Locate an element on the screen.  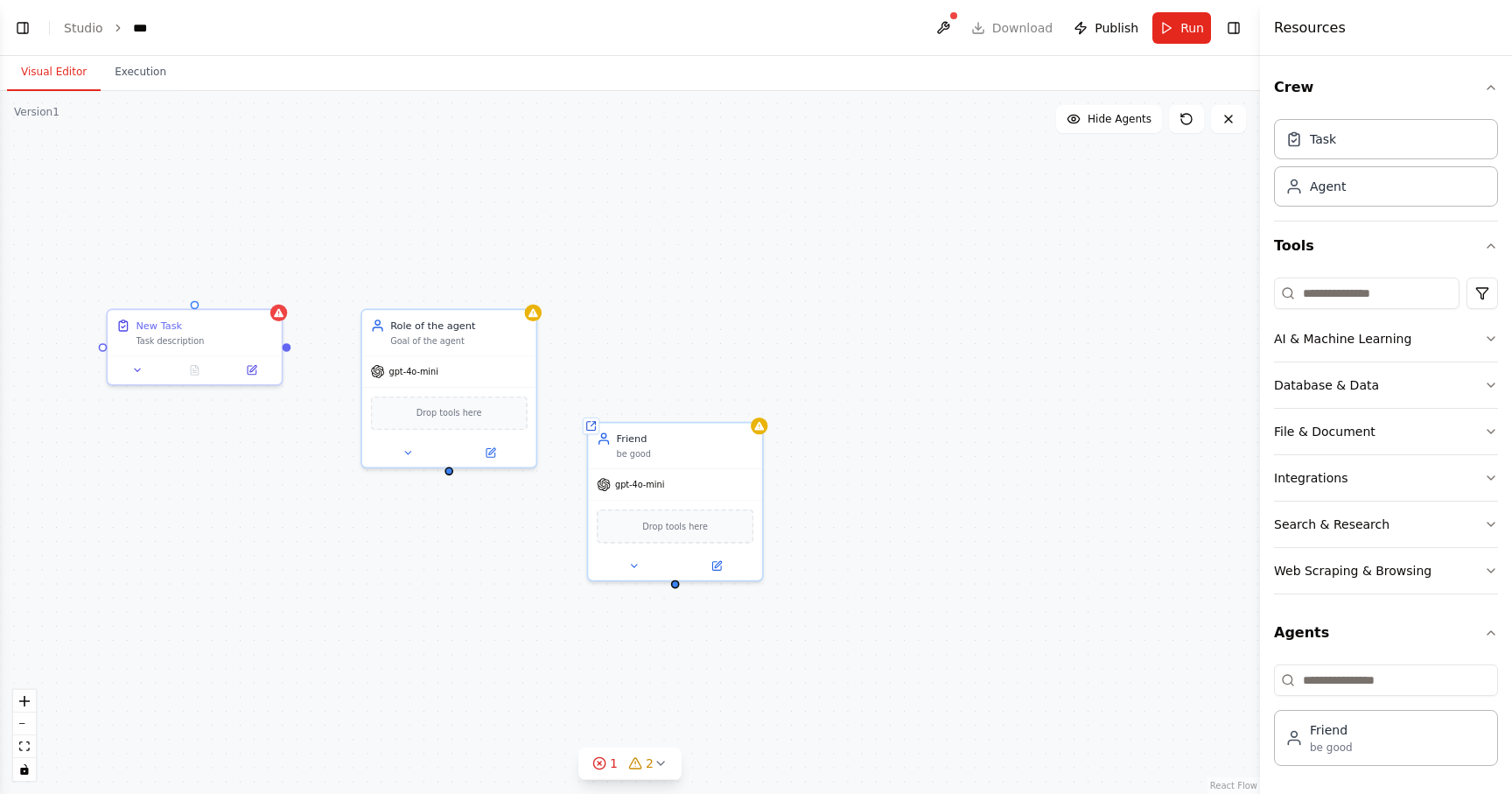
button: toggle interactivity is located at coordinates (25, 769).